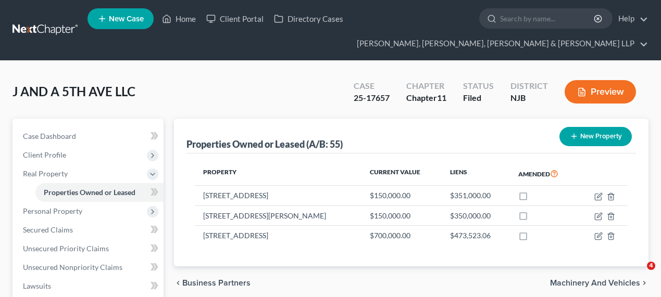  What do you see at coordinates (308, 19) in the screenshot?
I see `a: Directory Cases` at bounding box center [308, 19].